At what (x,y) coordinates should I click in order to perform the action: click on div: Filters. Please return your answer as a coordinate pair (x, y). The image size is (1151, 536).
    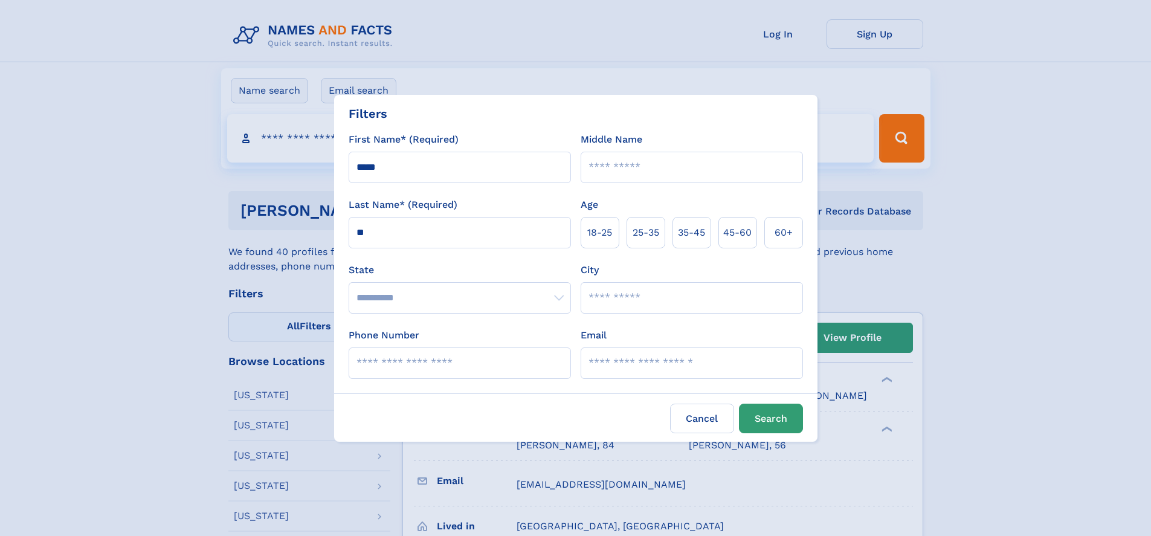
    Looking at the image, I should click on (368, 114).